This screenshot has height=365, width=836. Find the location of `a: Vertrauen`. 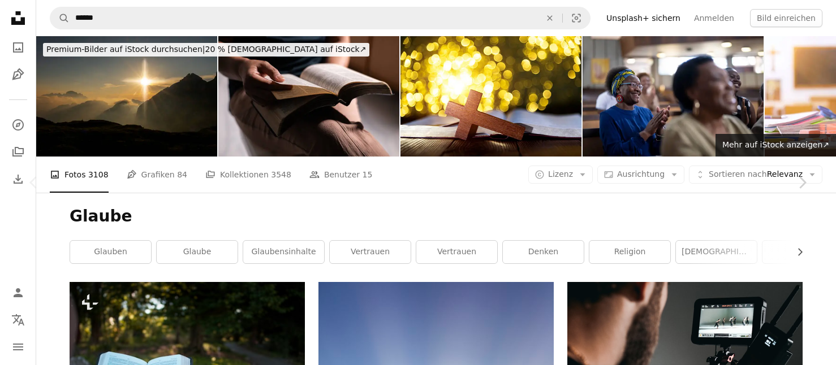

a: Vertrauen is located at coordinates (456, 252).